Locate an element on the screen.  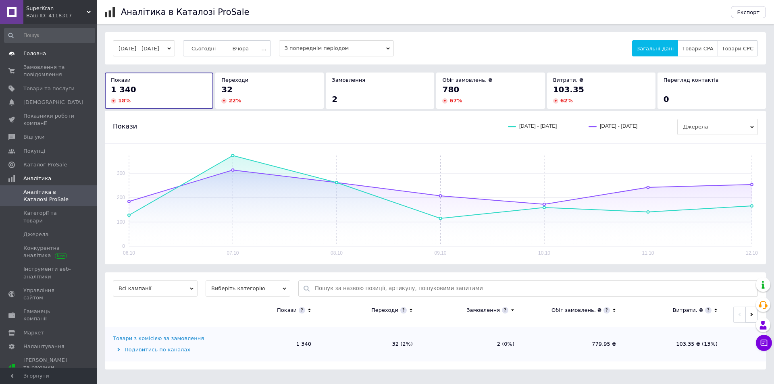
td: 32 (2%) is located at coordinates (370, 344).